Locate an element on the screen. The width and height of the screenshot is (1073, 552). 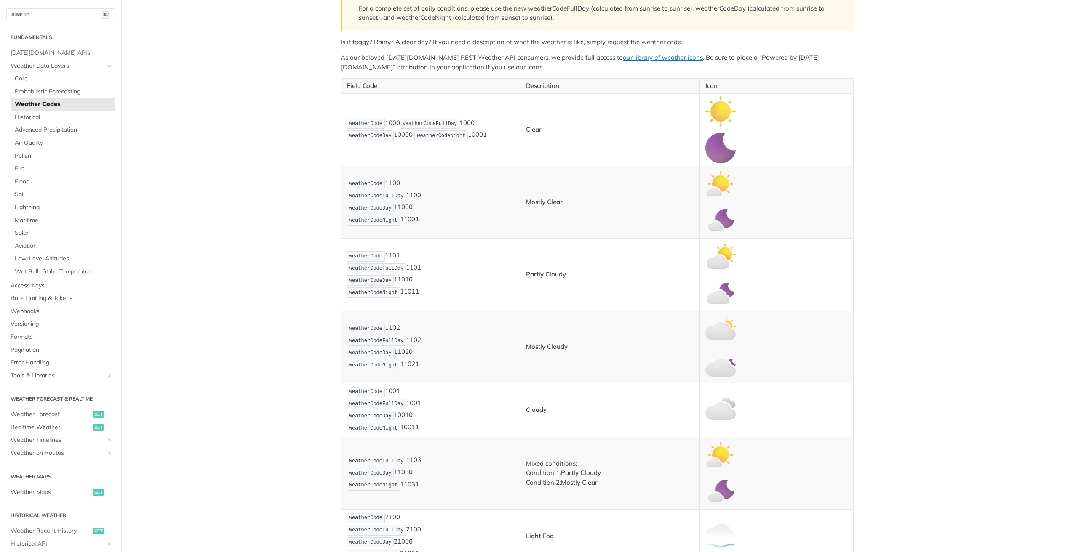
span: Realtime Weather is located at coordinates (51, 428).